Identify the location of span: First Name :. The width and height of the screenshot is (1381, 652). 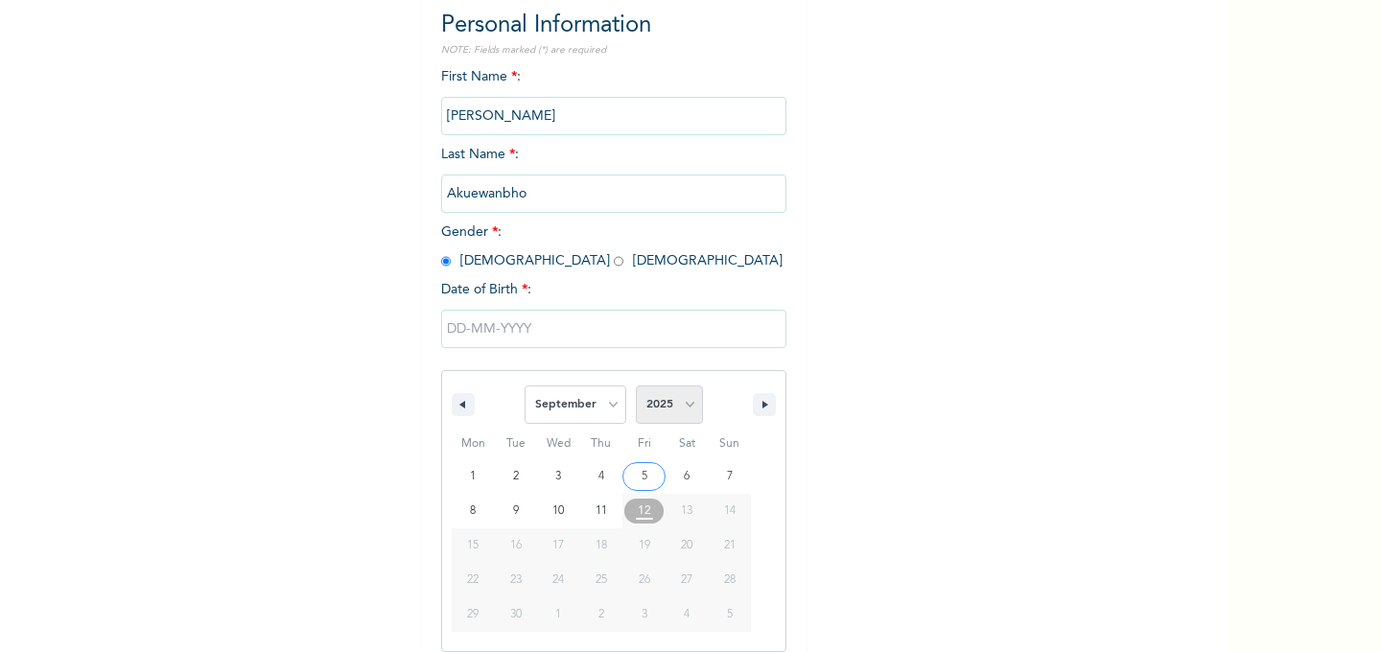
(614, 96).